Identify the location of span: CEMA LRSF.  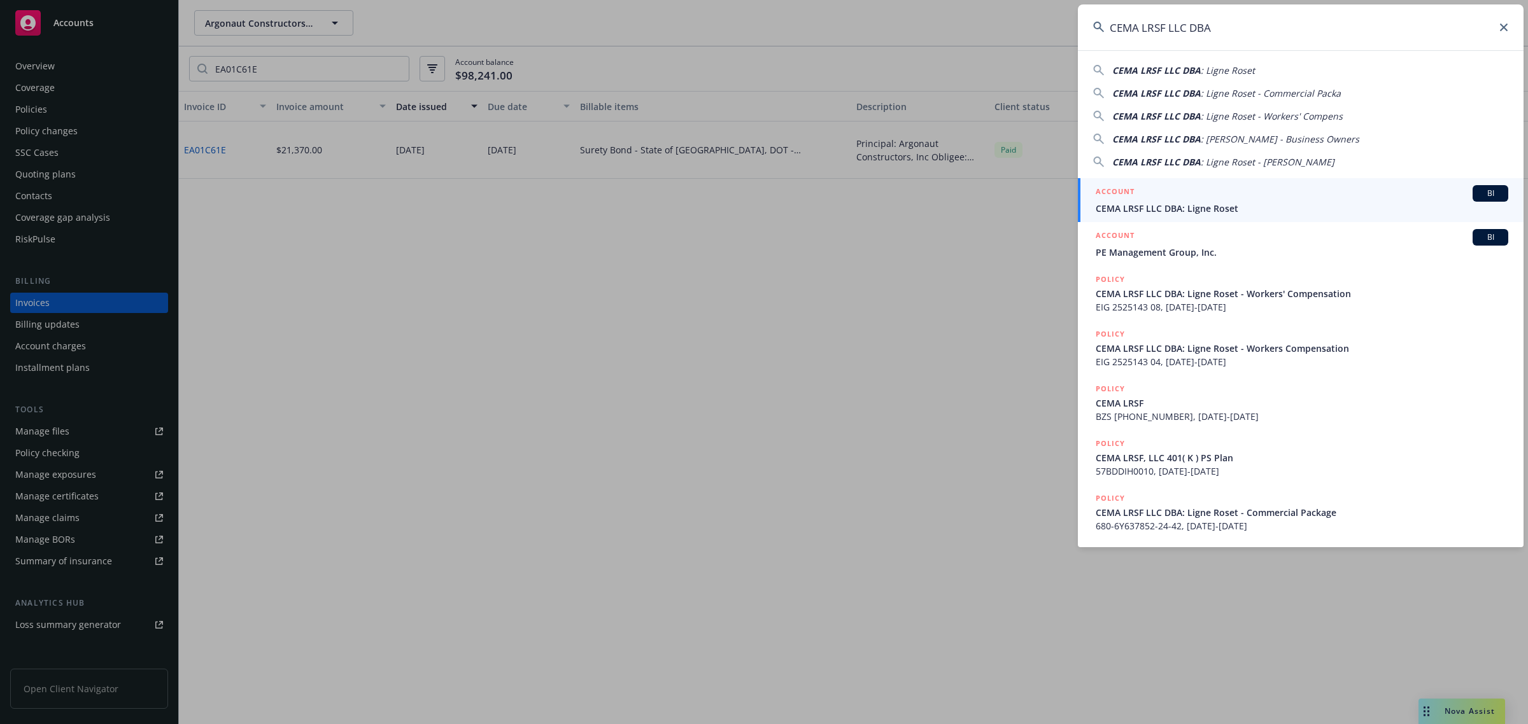
(1302, 403).